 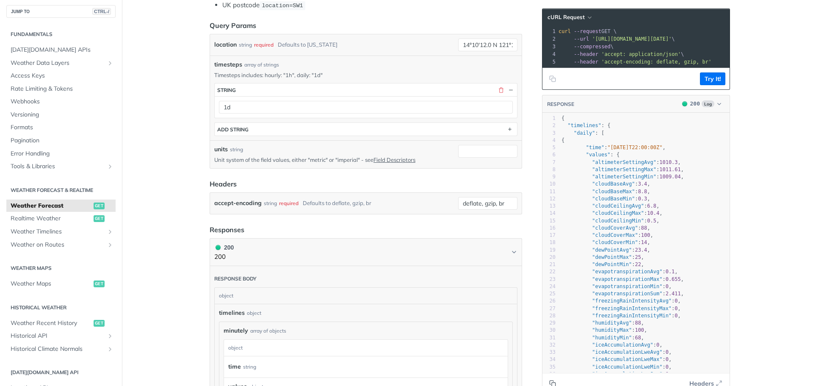 What do you see at coordinates (643, 199) in the screenshot?
I see `span: 0.3` at bounding box center [643, 199].